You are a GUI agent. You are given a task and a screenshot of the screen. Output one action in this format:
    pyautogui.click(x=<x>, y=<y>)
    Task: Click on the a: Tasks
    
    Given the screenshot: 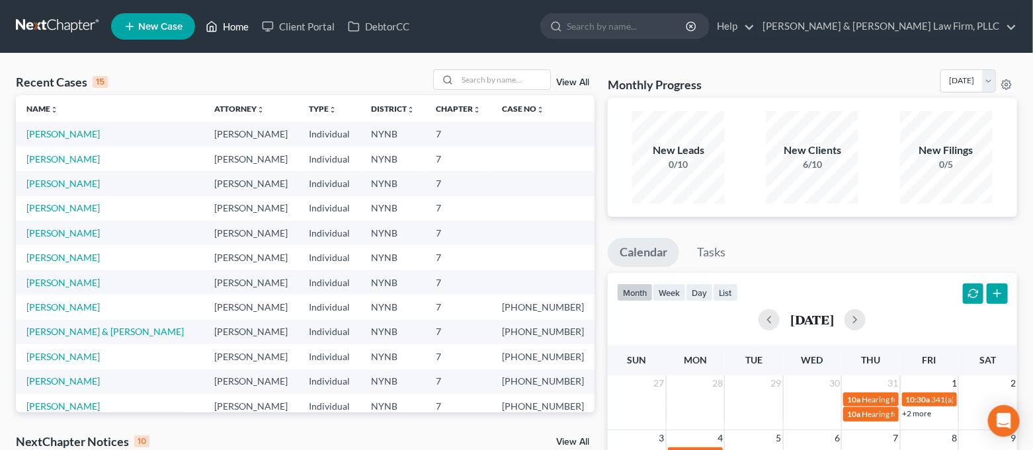 What is the action you would take?
    pyautogui.click(x=711, y=253)
    